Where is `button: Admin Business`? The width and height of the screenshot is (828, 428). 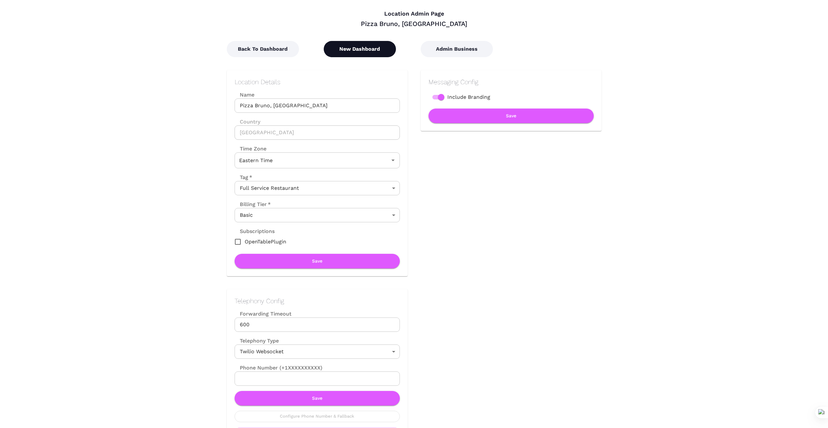
button: Admin Business is located at coordinates (457, 49).